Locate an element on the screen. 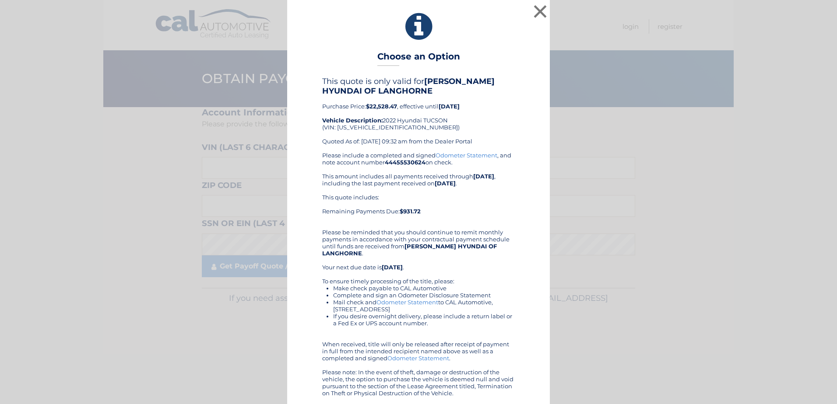 This screenshot has height=404, width=837. li: Make check payable to CAL Automotive is located at coordinates (424, 288).